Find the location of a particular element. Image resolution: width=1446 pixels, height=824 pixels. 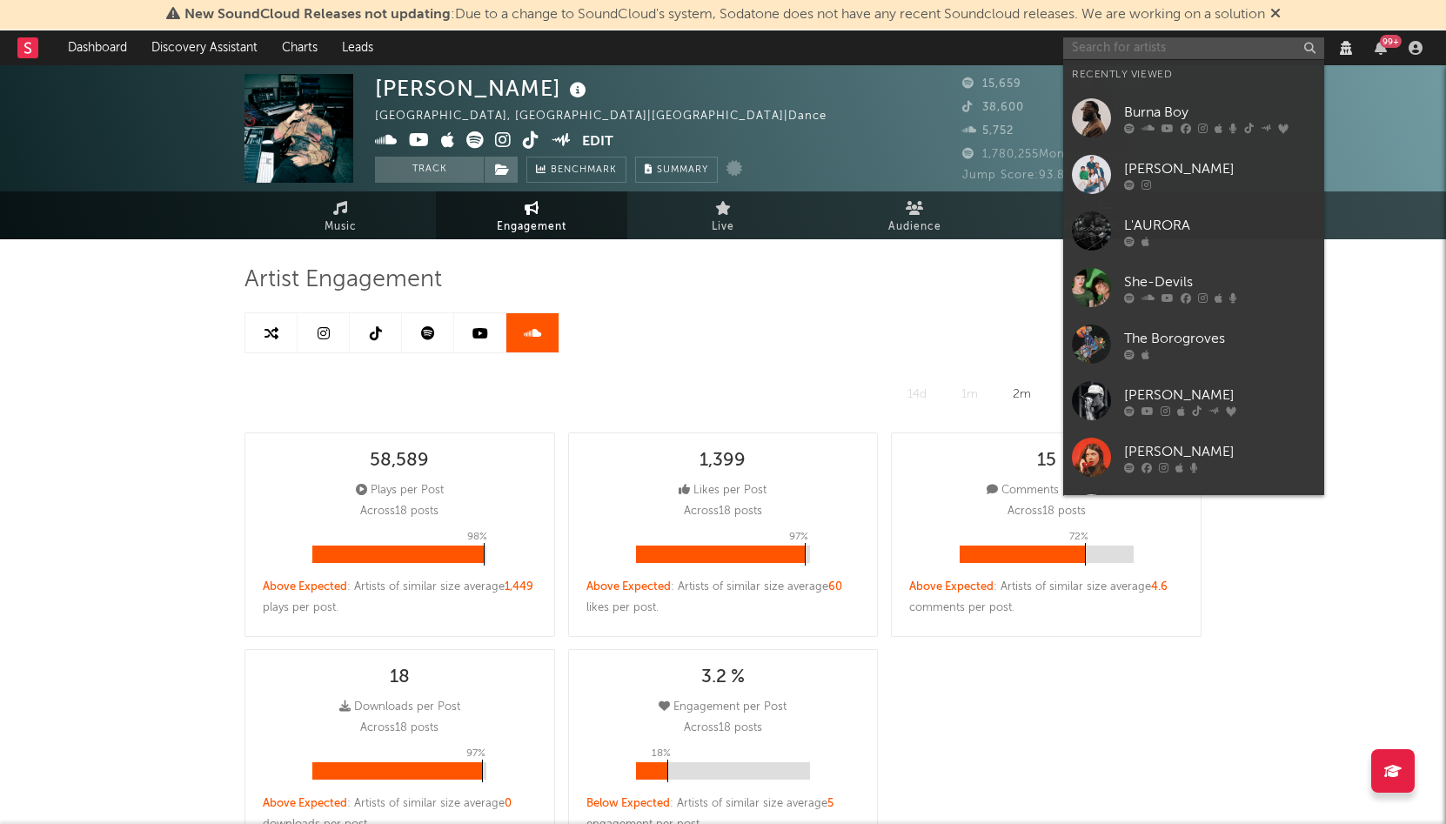

a: Burna Boy is located at coordinates (1194, 117).